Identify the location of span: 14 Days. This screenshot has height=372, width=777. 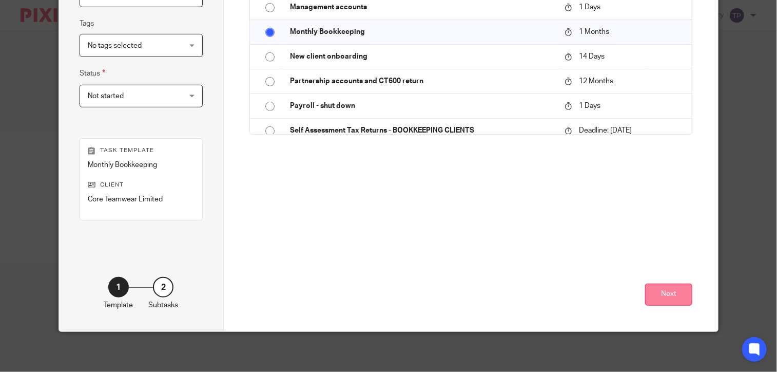
(592, 56).